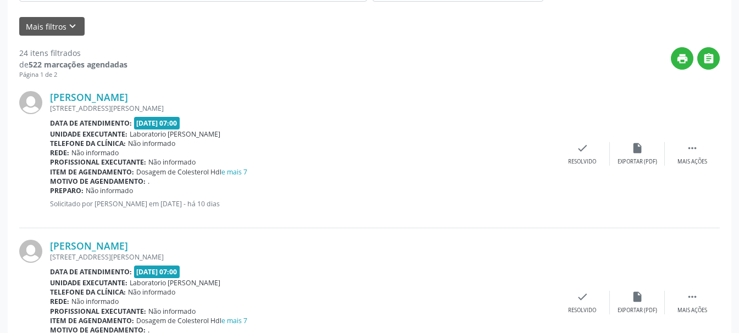  I want to click on div: 24 itens filtrados, so click(73, 53).